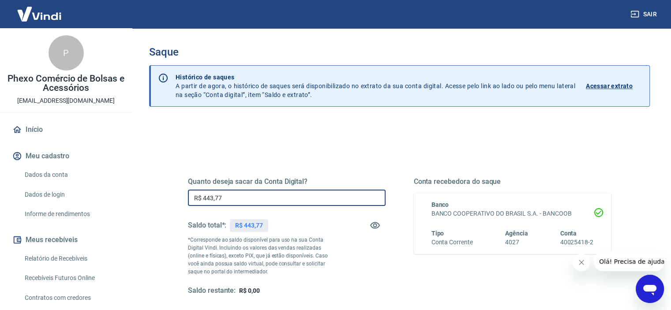 This screenshot has width=671, height=310. I want to click on img: Vindi, so click(39, 14).